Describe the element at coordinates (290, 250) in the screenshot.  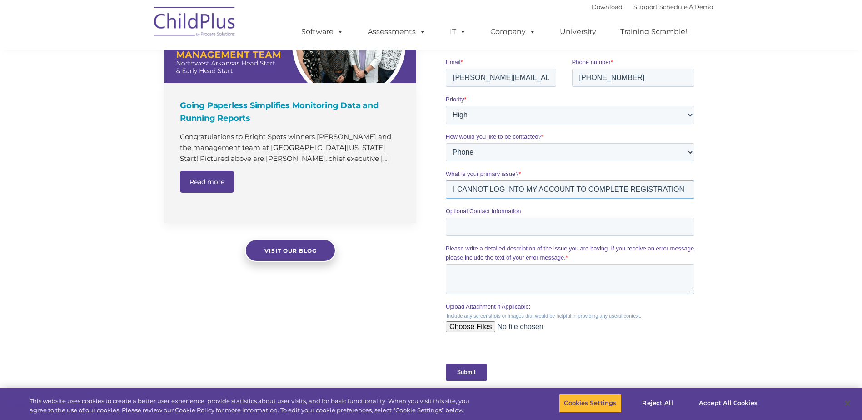
I see `a: Visit our blog` at that location.